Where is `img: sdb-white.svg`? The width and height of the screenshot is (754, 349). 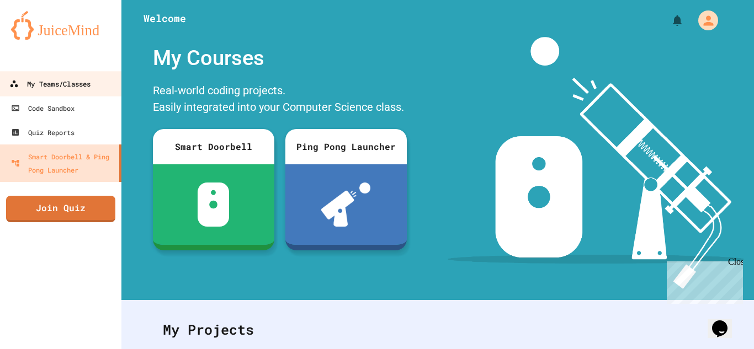 img: sdb-white.svg is located at coordinates (213, 205).